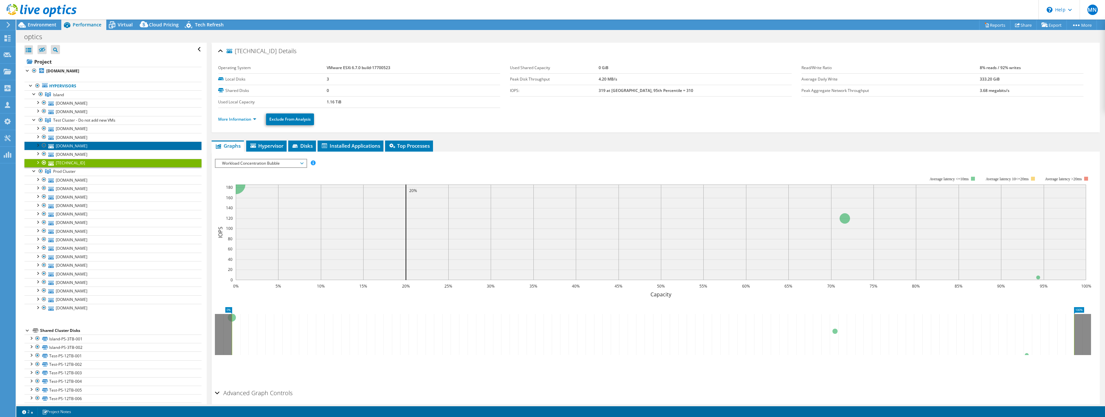  What do you see at coordinates (230, 239) in the screenshot?
I see `text: 80` at bounding box center [230, 239].